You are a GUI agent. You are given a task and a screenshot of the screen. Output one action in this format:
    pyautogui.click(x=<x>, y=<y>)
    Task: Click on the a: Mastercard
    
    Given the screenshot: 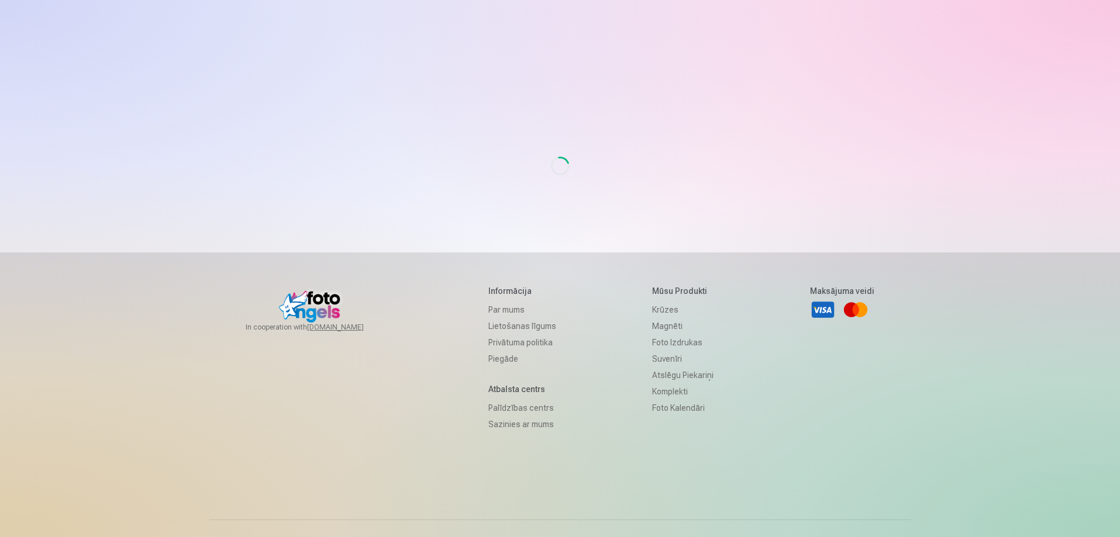 What is the action you would take?
    pyautogui.click(x=856, y=310)
    